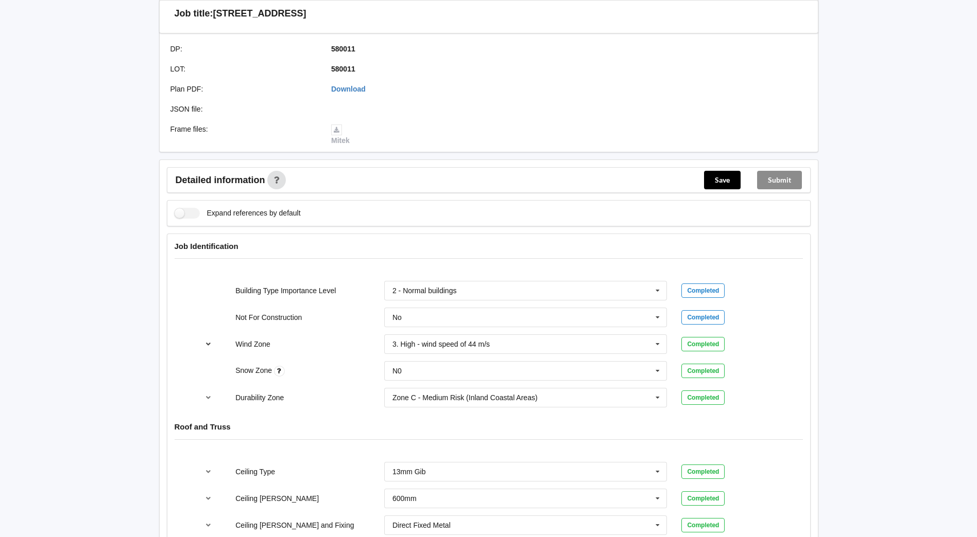  What do you see at coordinates (441, 344) in the screenshot?
I see `div: 3. High - wind speed of 44 m/s` at bounding box center [441, 344].